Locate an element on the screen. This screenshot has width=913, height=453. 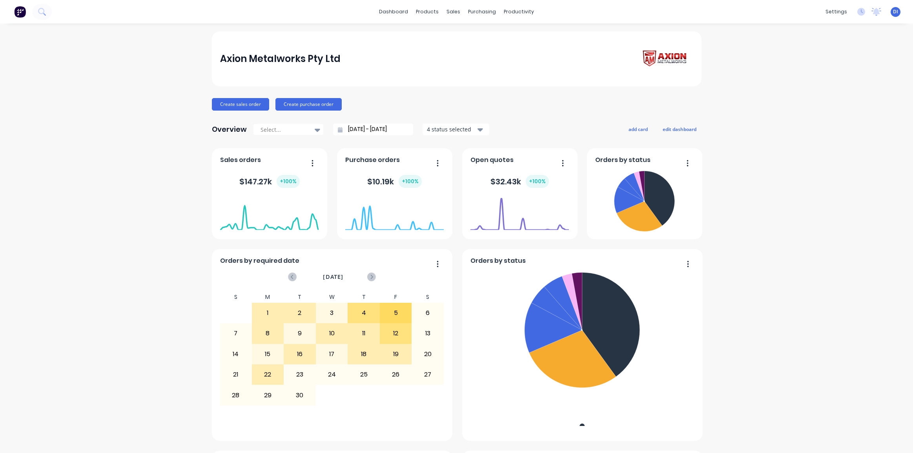
span: Purchase orders is located at coordinates (373, 160).